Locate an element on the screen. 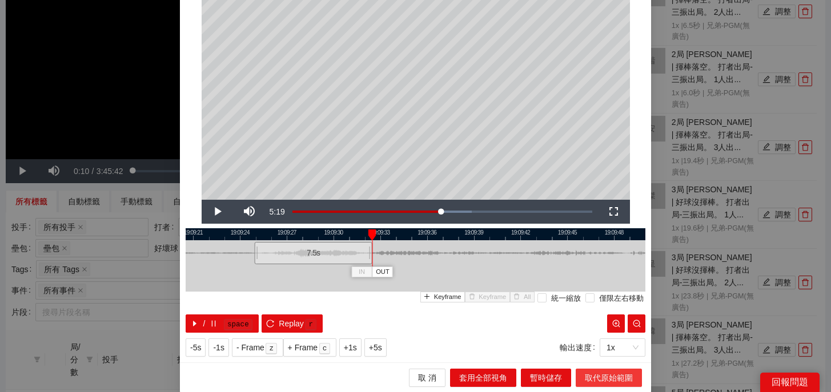 The image size is (831, 392). span: caret-right is located at coordinates (195, 324).